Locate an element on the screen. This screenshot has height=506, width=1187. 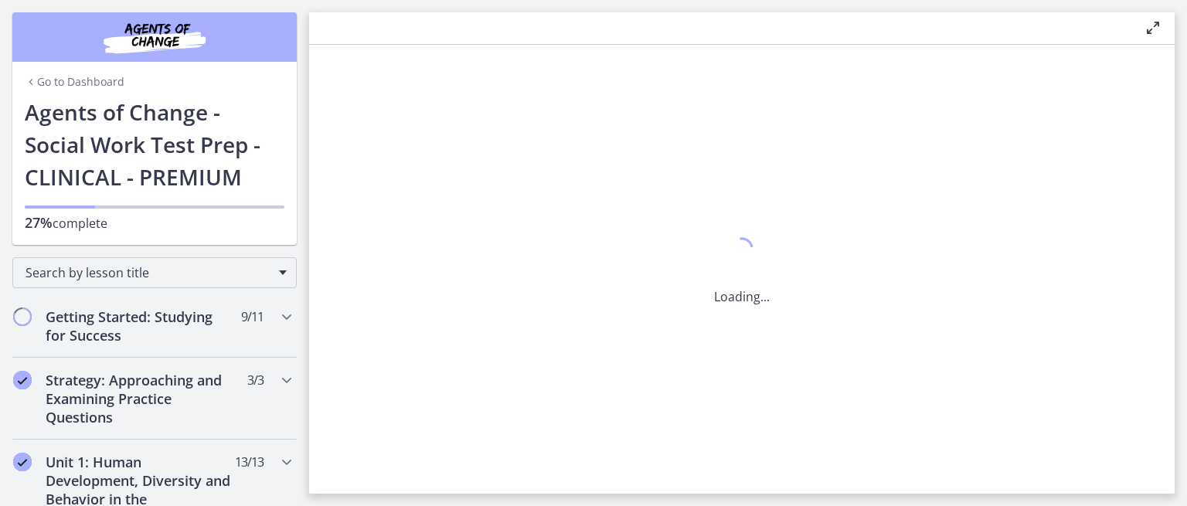
img: Agents of Change Social Work Test Prep is located at coordinates (155, 37).